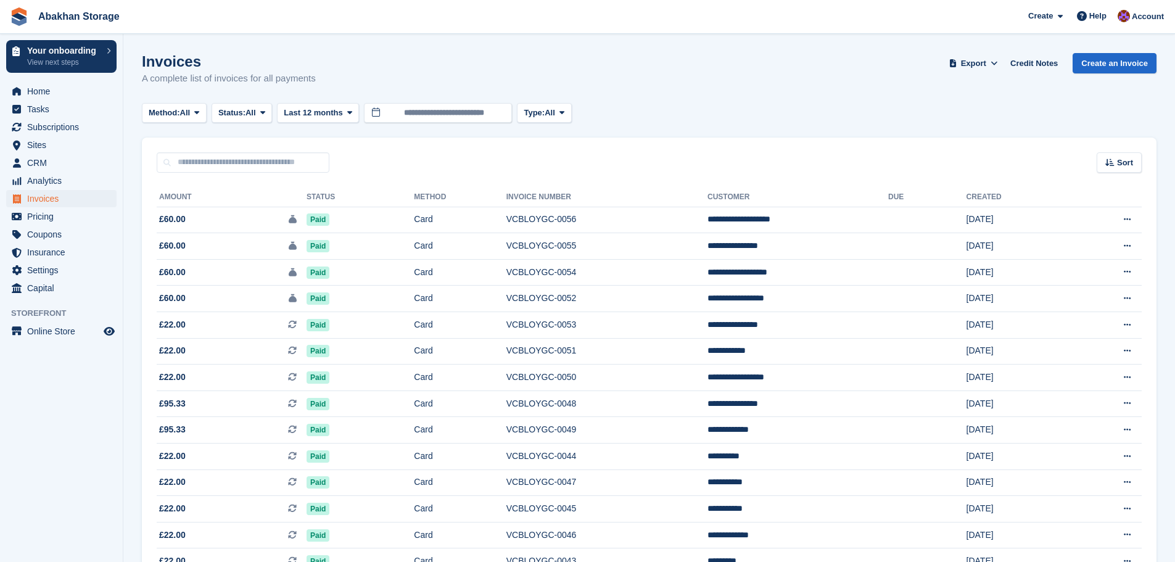  I want to click on a: Credit Notes, so click(1034, 63).